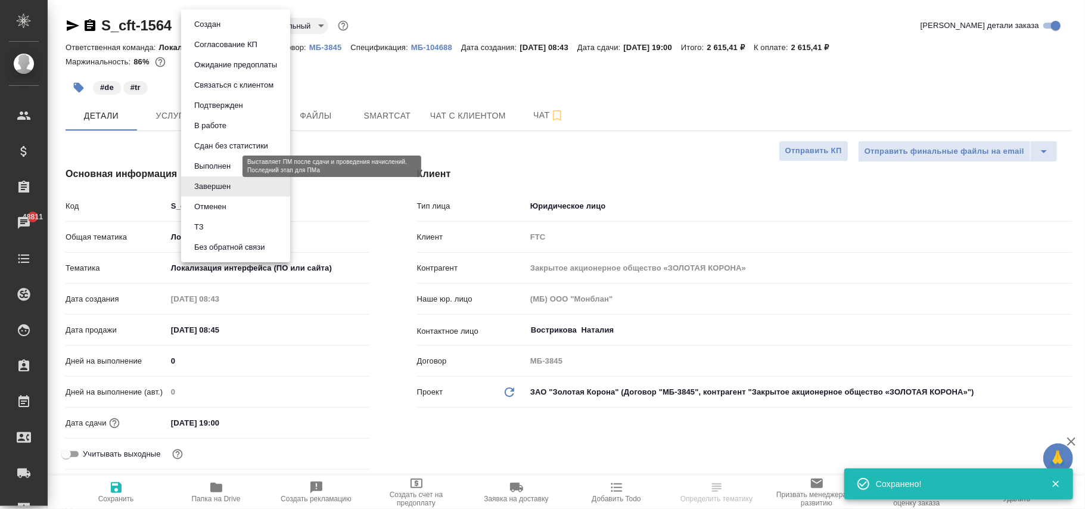 Image resolution: width=1085 pixels, height=509 pixels. What do you see at coordinates (235, 65) in the screenshot?
I see `button: Ожидание предоплаты` at bounding box center [235, 65].